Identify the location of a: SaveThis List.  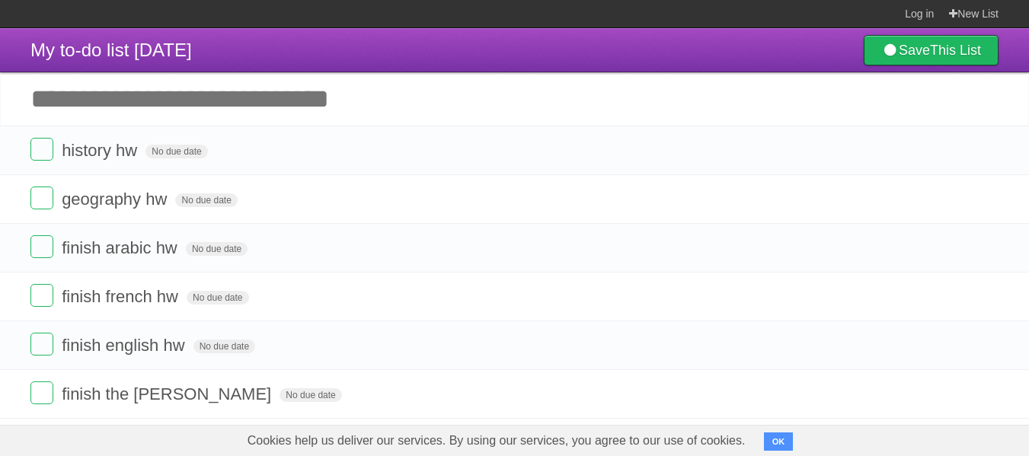
(931, 50).